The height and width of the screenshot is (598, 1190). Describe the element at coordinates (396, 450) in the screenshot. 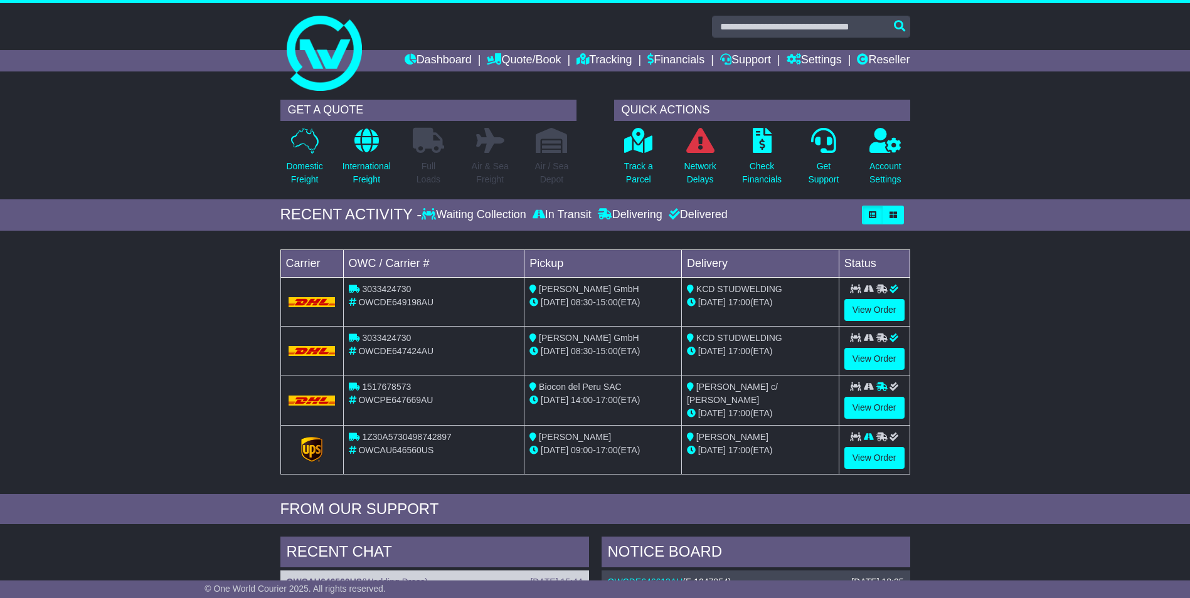

I see `span: OWCAU646560US` at that location.